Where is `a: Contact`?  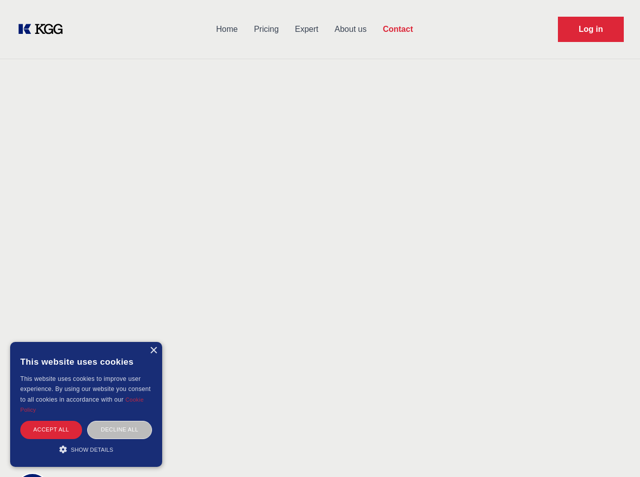
a: Contact is located at coordinates (397, 29).